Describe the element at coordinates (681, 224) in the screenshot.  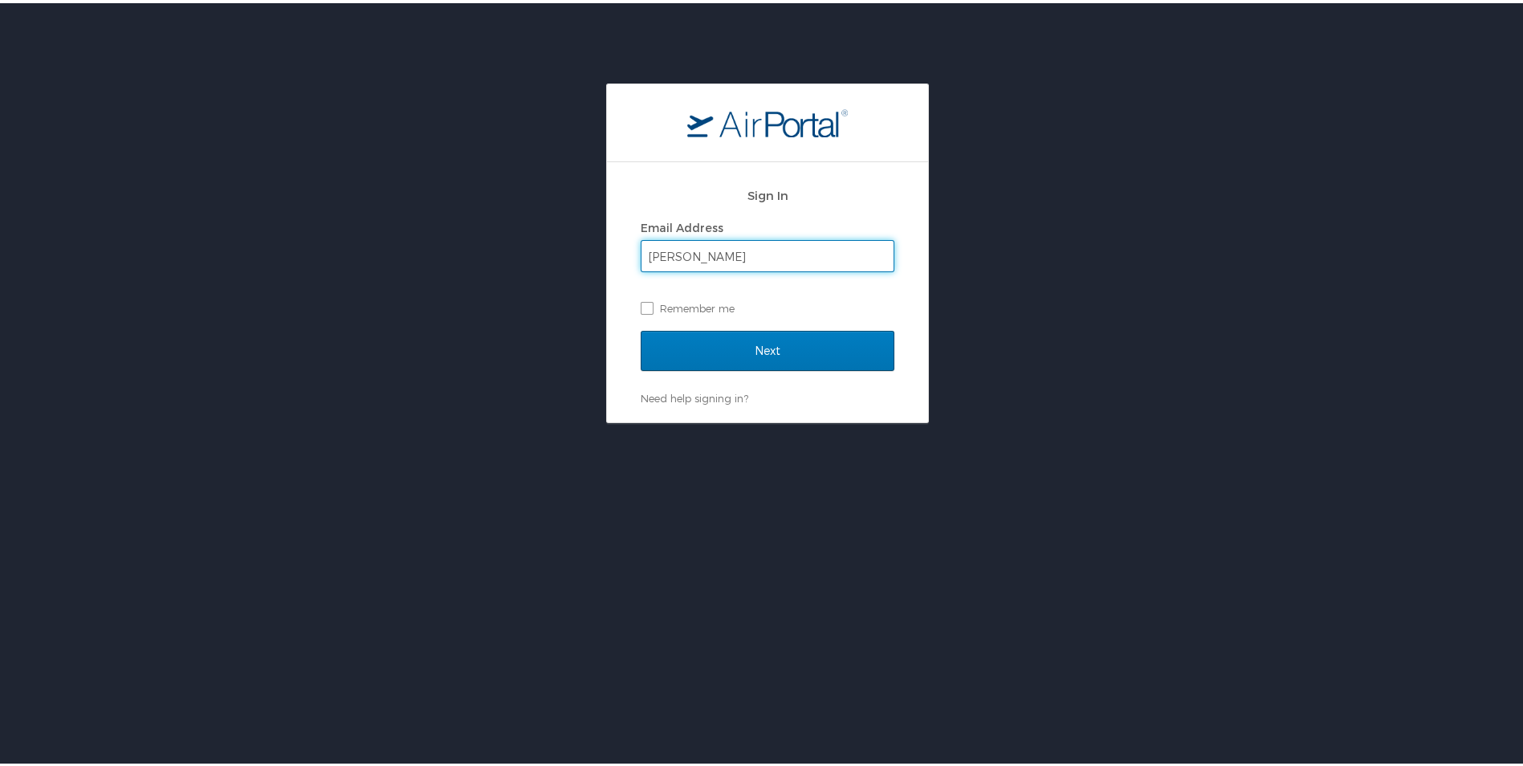
I see `label: Email Address` at that location.